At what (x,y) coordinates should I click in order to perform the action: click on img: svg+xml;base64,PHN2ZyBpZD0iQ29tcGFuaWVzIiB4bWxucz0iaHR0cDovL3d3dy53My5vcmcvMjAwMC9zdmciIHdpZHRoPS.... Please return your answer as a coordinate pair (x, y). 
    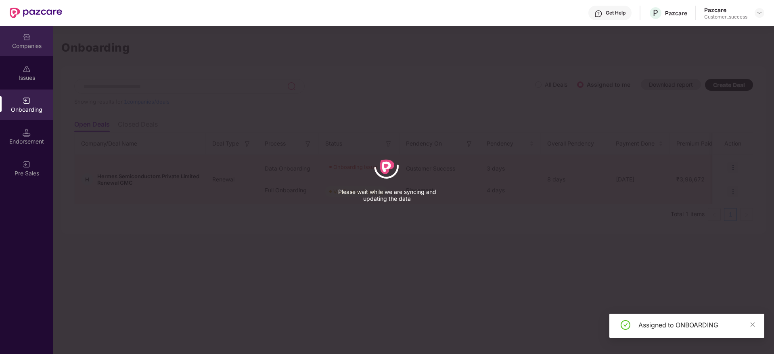
    Looking at the image, I should click on (27, 37).